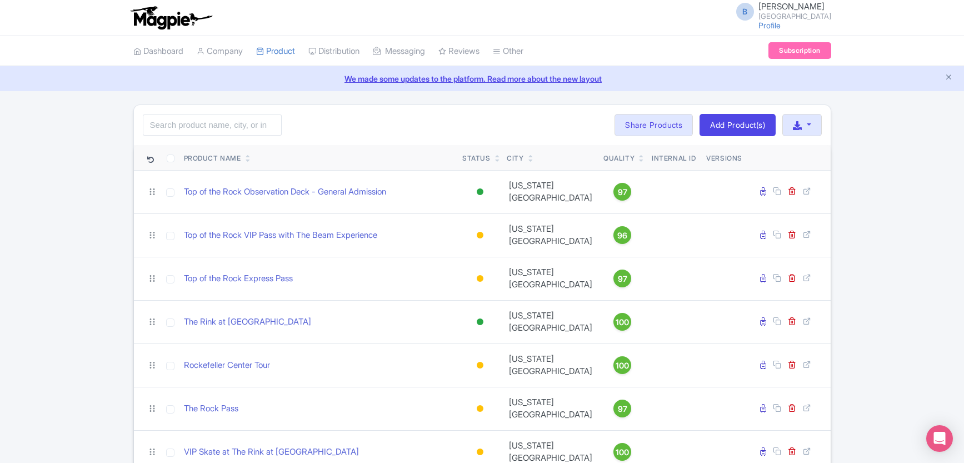  Describe the element at coordinates (738, 125) in the screenshot. I see `a: Add Product(s)` at that location.